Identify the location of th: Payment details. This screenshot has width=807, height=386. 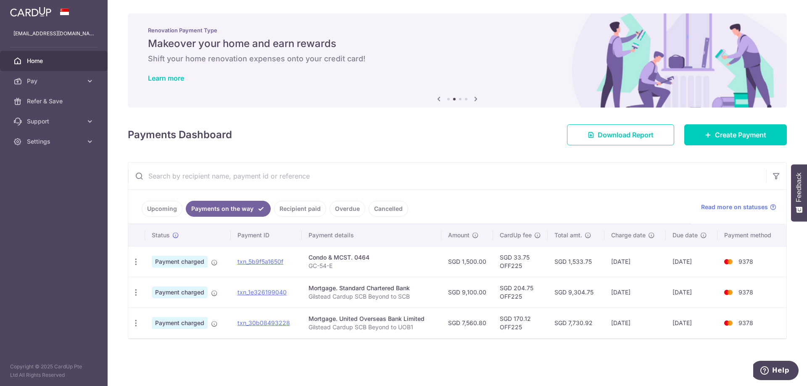
(372, 236).